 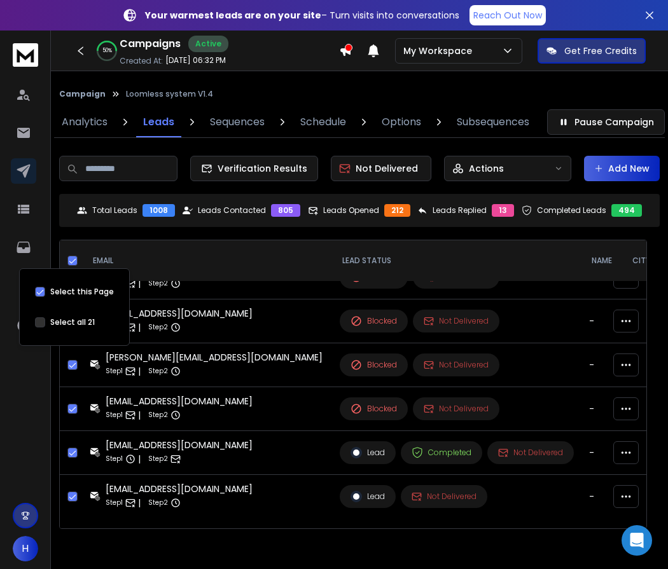 What do you see at coordinates (285, 210) in the screenshot?
I see `div: 805` at bounding box center [285, 210].